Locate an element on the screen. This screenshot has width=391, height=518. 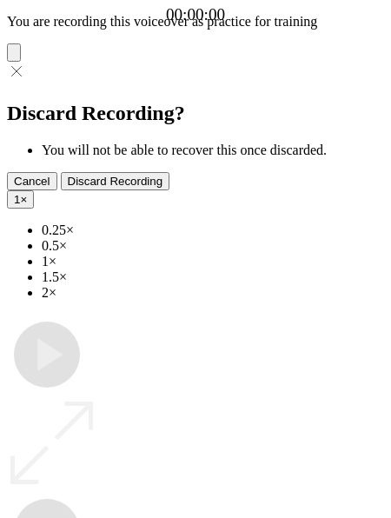
li: 0.5× is located at coordinates (213, 246).